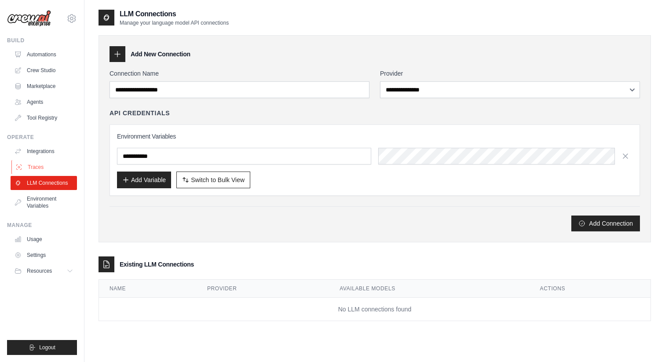 The image size is (665, 362). What do you see at coordinates (140, 113) in the screenshot?
I see `h4: API Credentials` at bounding box center [140, 113].